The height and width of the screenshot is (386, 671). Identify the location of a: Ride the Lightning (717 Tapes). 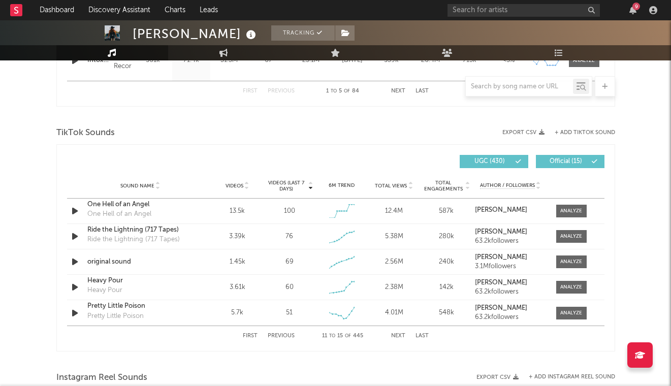
(140, 230).